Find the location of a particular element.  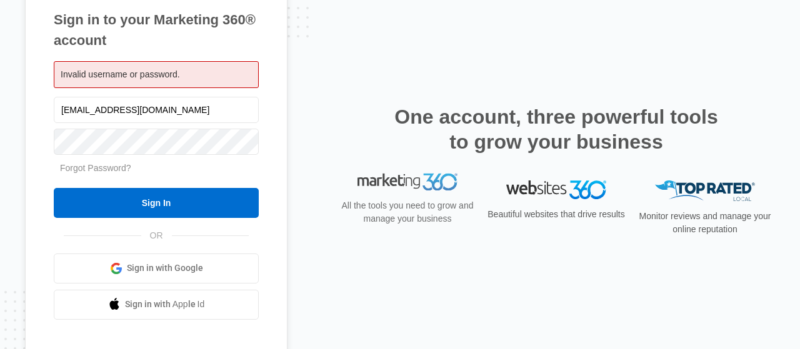

a: Sign in with Apple Id is located at coordinates (156, 305).